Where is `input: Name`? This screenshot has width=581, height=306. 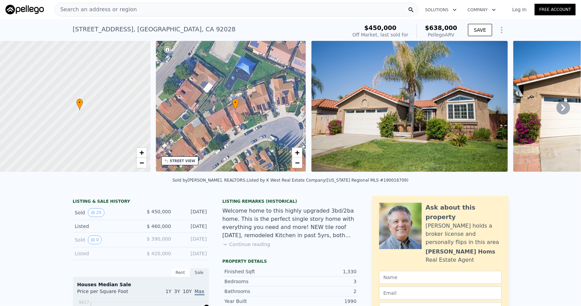 input: Name is located at coordinates (440, 277).